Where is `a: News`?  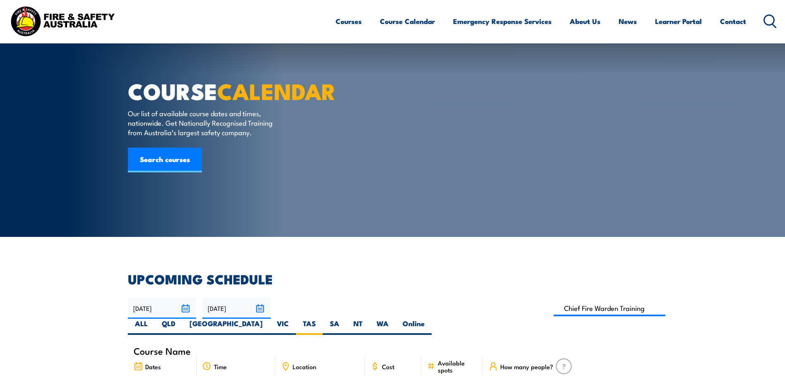
a: News is located at coordinates (628, 21).